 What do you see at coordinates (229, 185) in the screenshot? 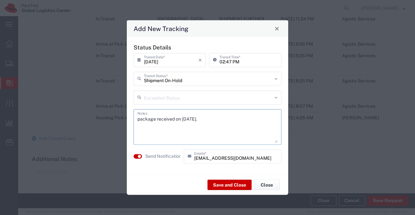
I see `button: Save and Close` at bounding box center [229, 185].